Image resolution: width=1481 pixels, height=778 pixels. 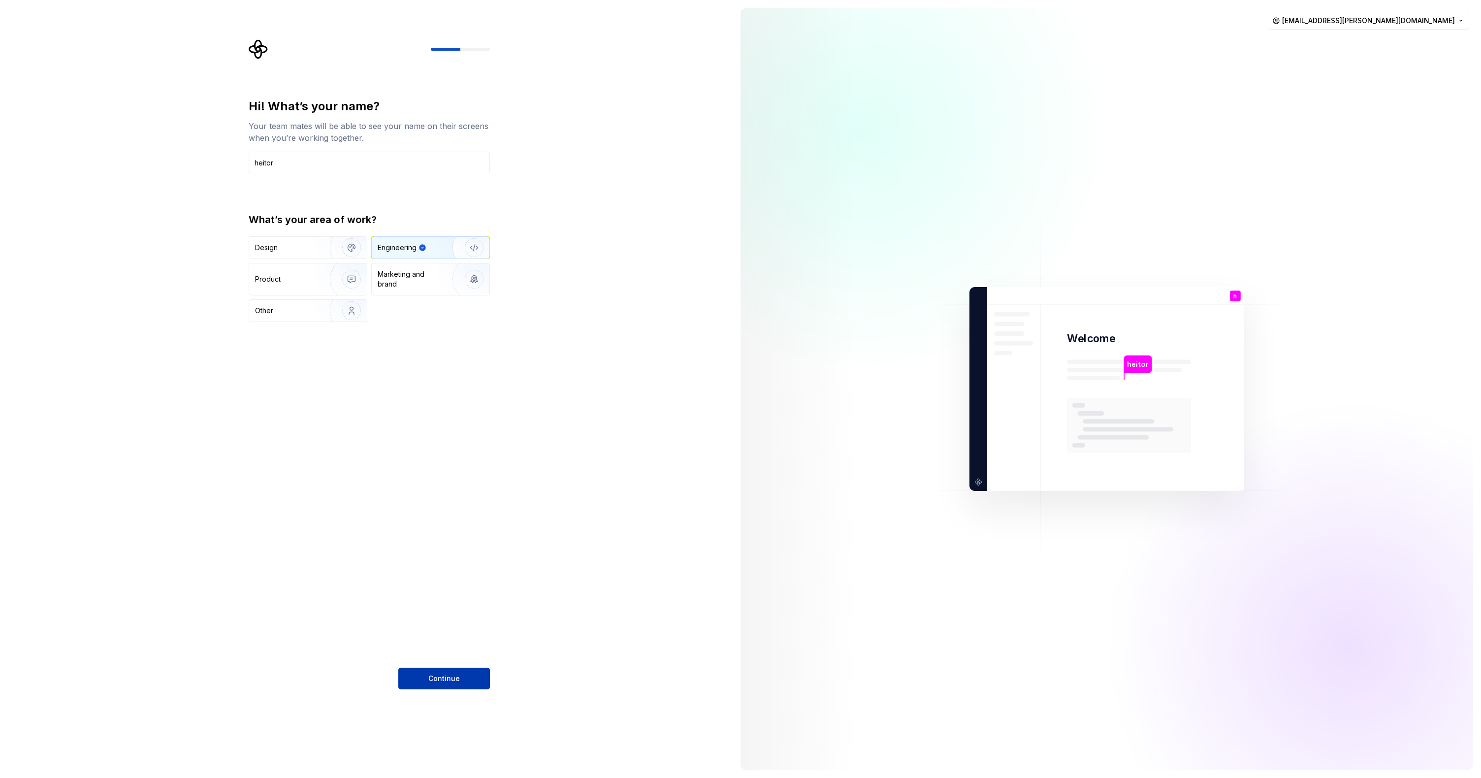 What do you see at coordinates (264, 311) in the screenshot?
I see `div: Other` at bounding box center [264, 311].